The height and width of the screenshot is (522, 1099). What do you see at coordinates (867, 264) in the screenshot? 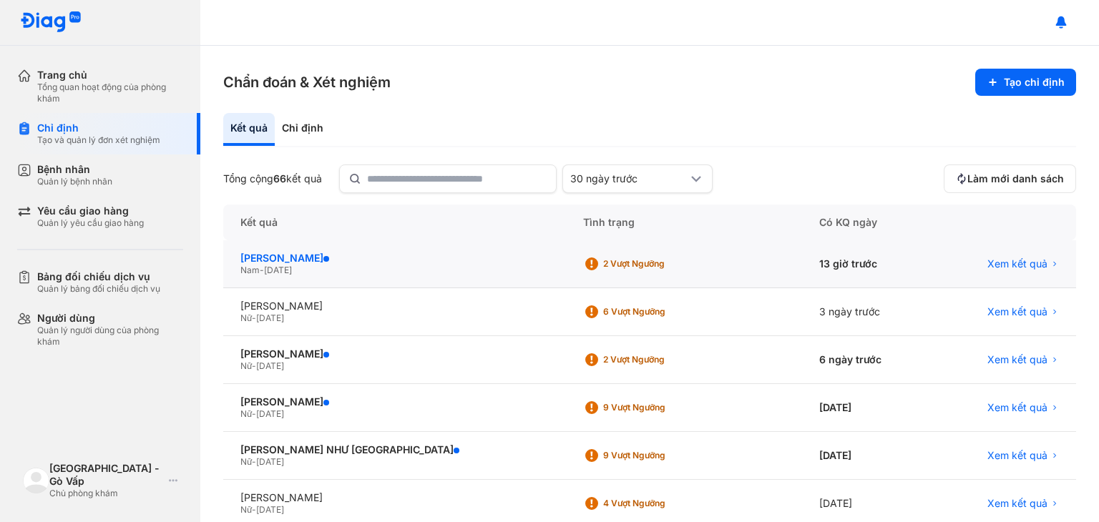
I see `div: 13 giờ trước` at bounding box center [867, 264].